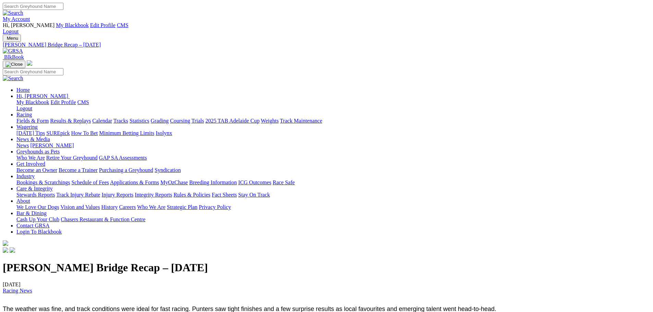  Describe the element at coordinates (12, 250) in the screenshot. I see `img: twitter.svg` at that location.